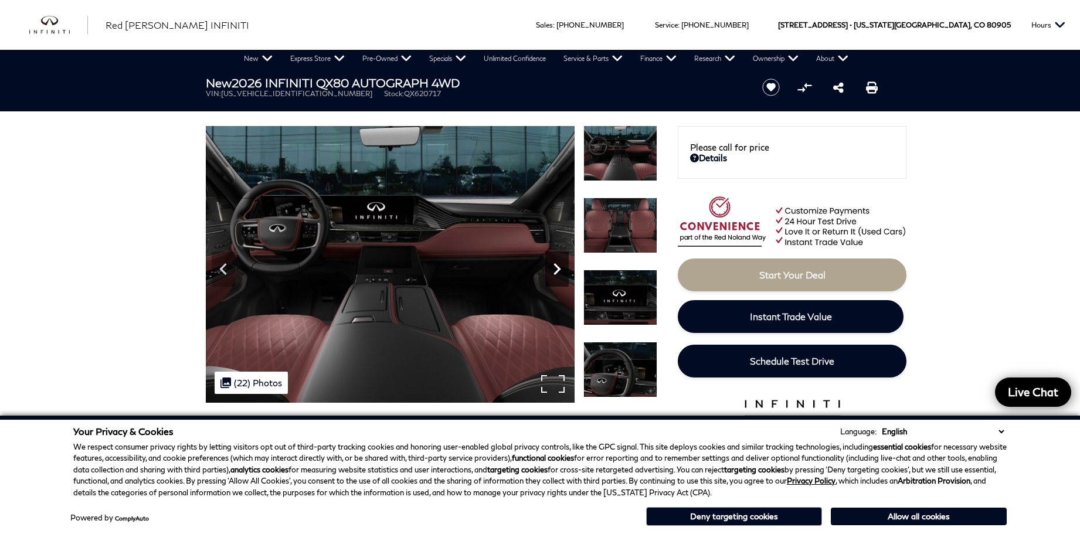  I want to click on a: Specials, so click(447, 59).